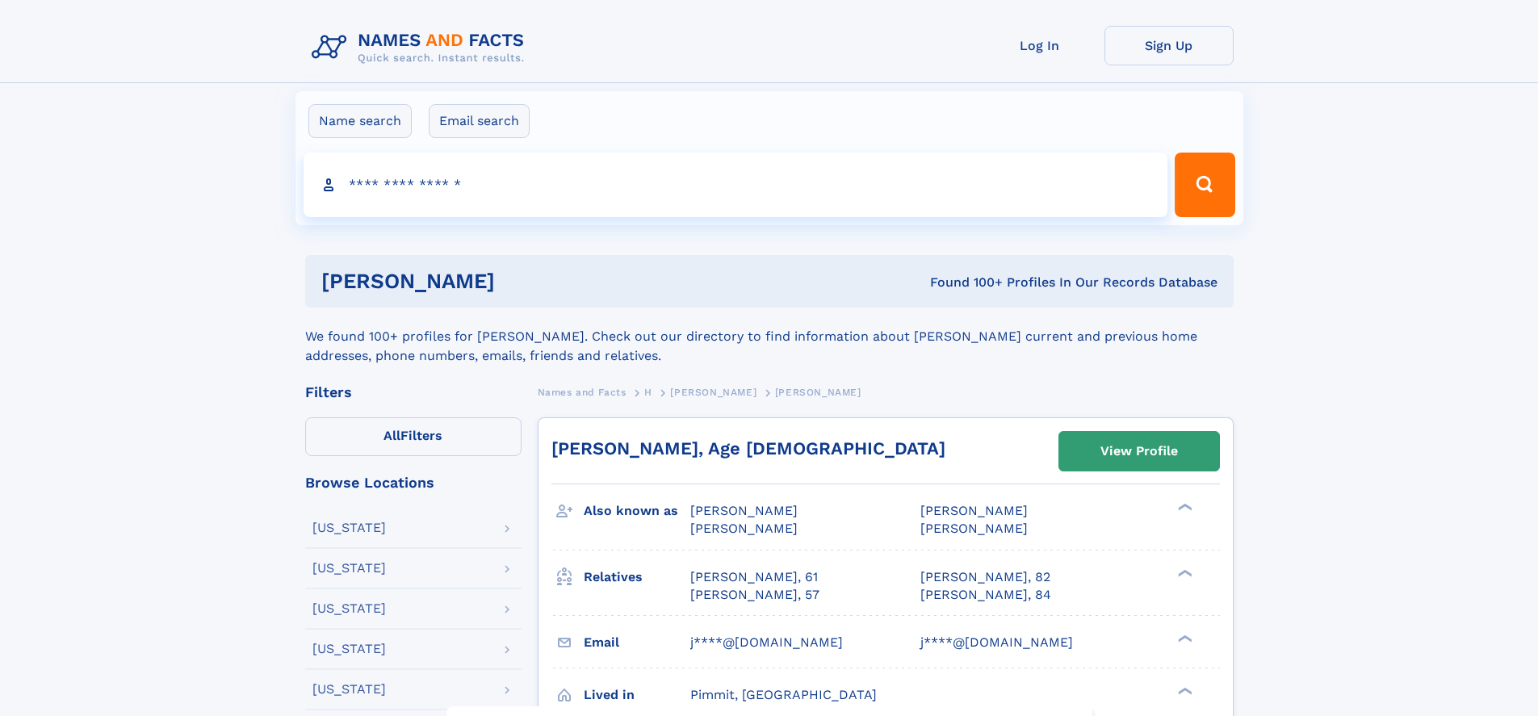 The width and height of the screenshot is (1538, 716). Describe the element at coordinates (392, 435) in the screenshot. I see `span: All` at that location.